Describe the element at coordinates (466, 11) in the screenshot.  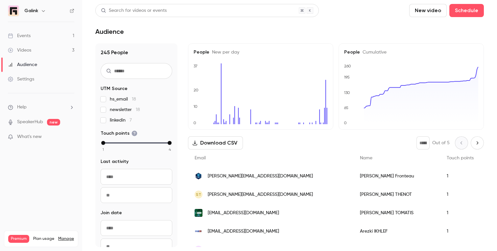
I see `button: Schedule` at that location.